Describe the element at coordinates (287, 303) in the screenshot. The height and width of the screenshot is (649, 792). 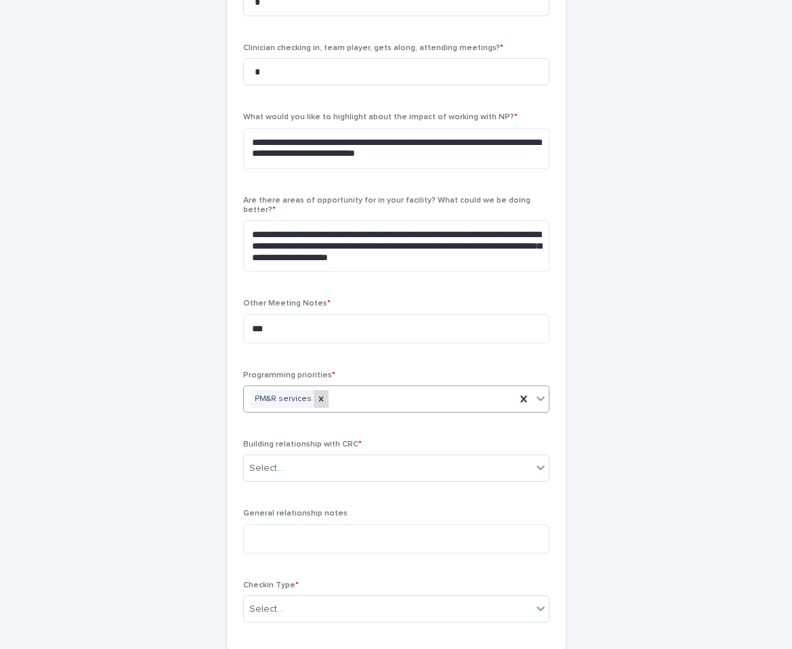
I see `span: Other Meeting Notes` at that location.